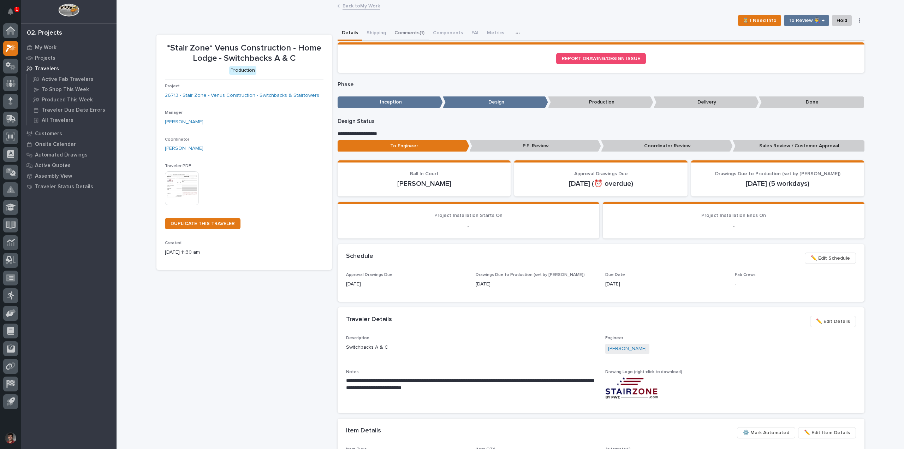 This screenshot has height=449, width=904. Describe the element at coordinates (745, 275) in the screenshot. I see `span: Fab Crews` at that location.